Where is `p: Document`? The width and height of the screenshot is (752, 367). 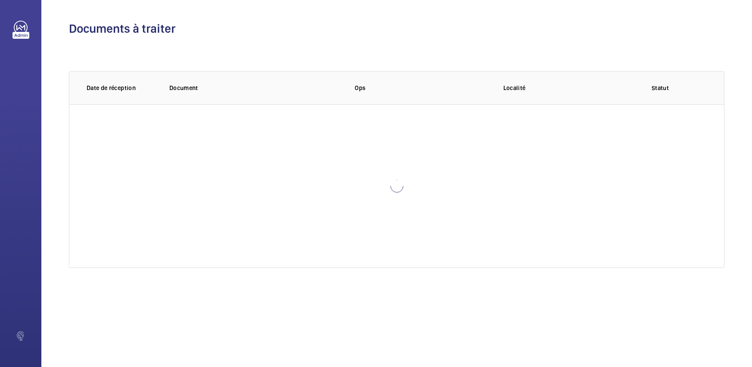
p: Document is located at coordinates (255, 88).